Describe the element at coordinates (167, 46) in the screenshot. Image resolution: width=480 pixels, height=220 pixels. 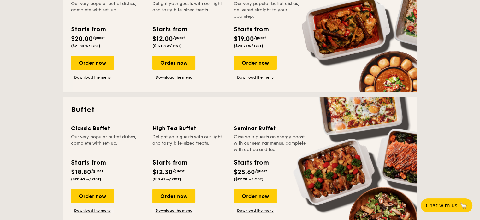
I see `span: ($13.08 w/ GST)` at that location.